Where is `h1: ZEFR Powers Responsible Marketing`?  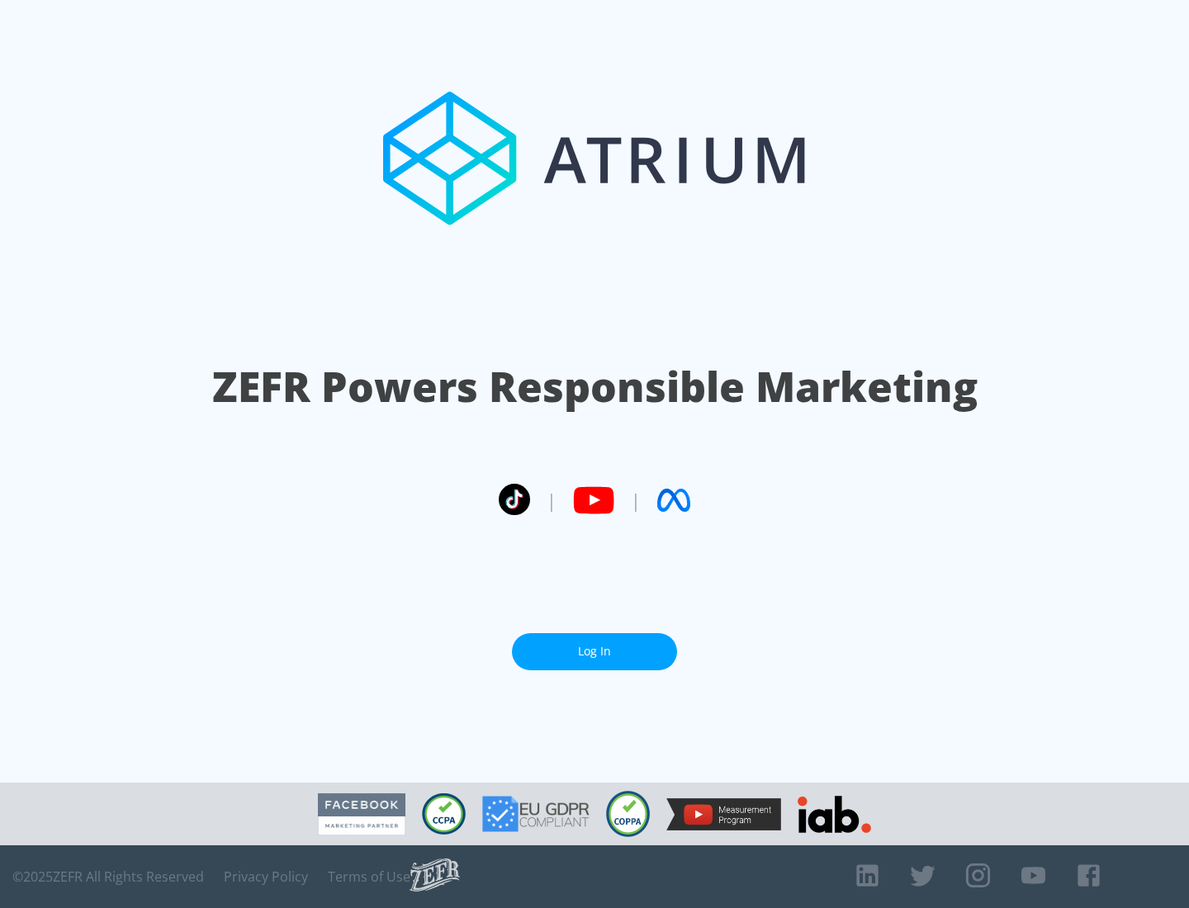 h1: ZEFR Powers Responsible Marketing is located at coordinates (595, 387).